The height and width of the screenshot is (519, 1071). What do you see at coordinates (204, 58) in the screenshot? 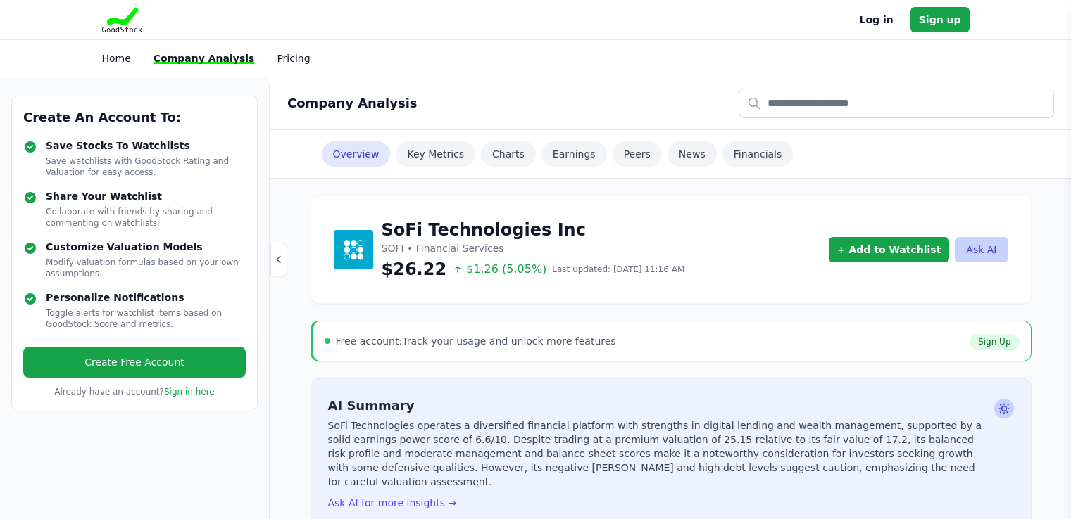
I see `a: Company Analysis` at bounding box center [204, 58].